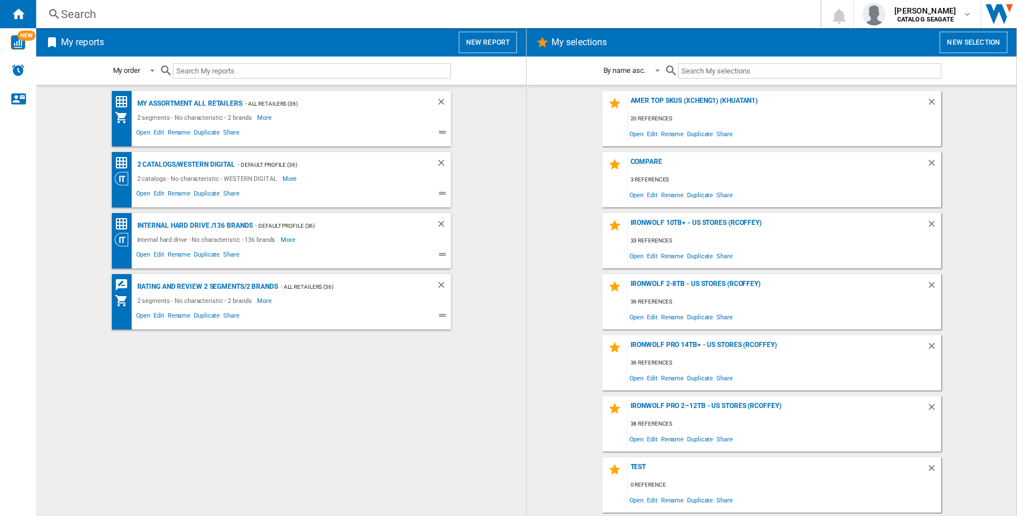  I want to click on h2: My selections, so click(579, 42).